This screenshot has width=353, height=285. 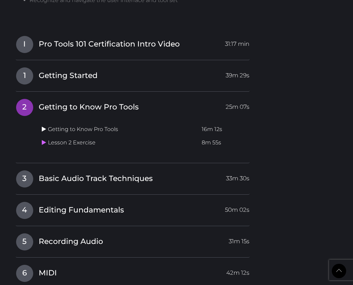 I want to click on td: 16m 12s, so click(x=224, y=129).